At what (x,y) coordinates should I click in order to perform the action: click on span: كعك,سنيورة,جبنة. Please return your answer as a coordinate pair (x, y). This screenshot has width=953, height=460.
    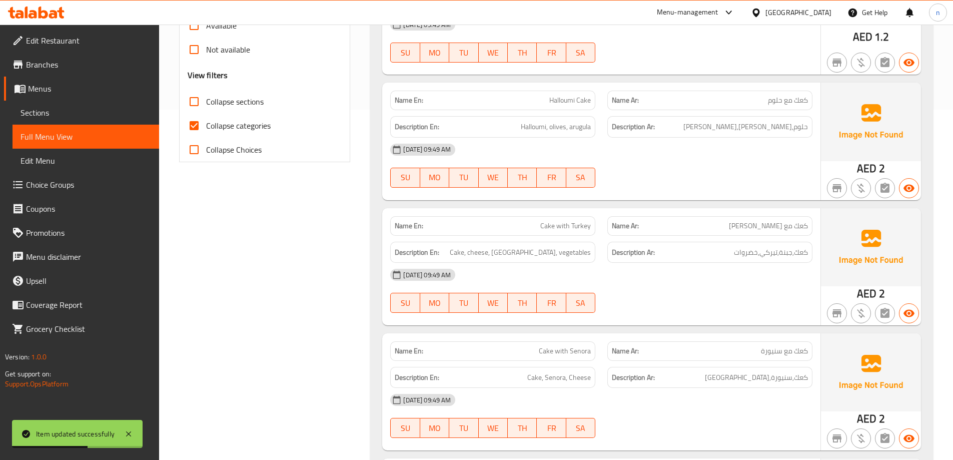
    Looking at the image, I should click on (756, 377).